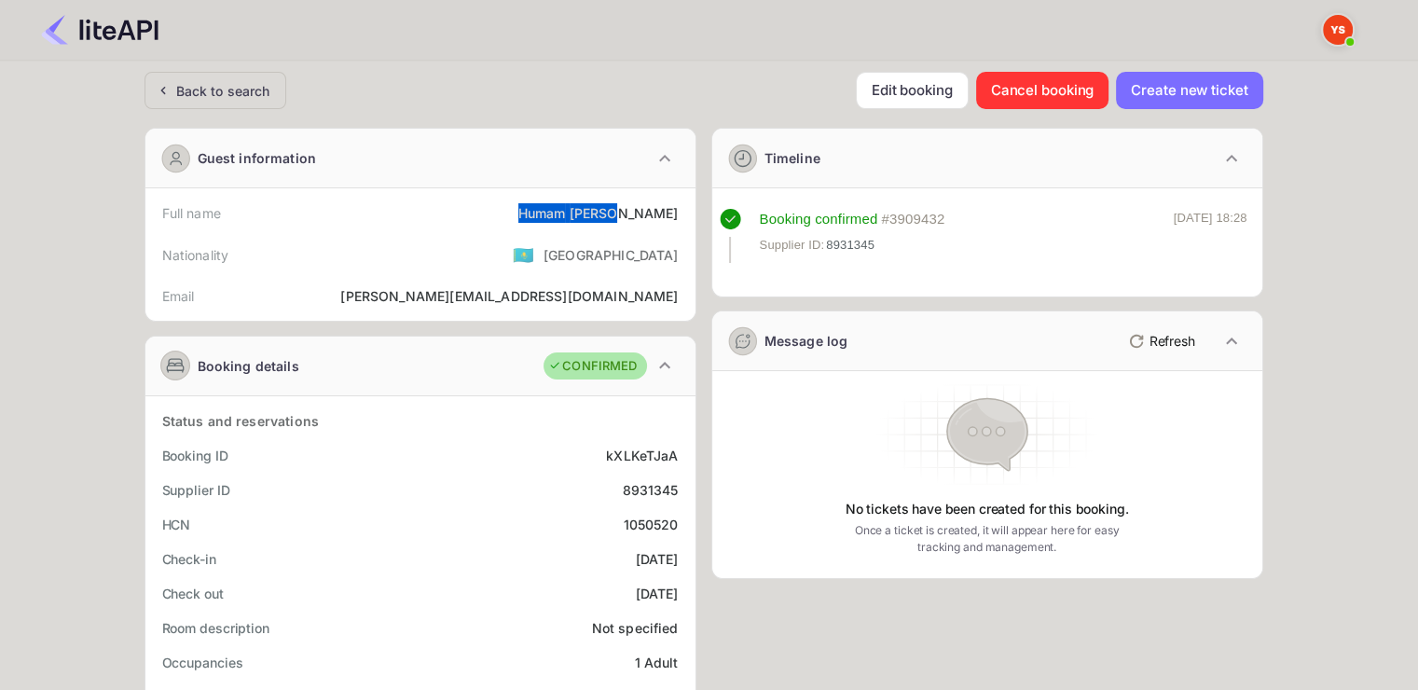 The image size is (1418, 690). What do you see at coordinates (223, 90) in the screenshot?
I see `div: Back to search` at bounding box center [223, 90].